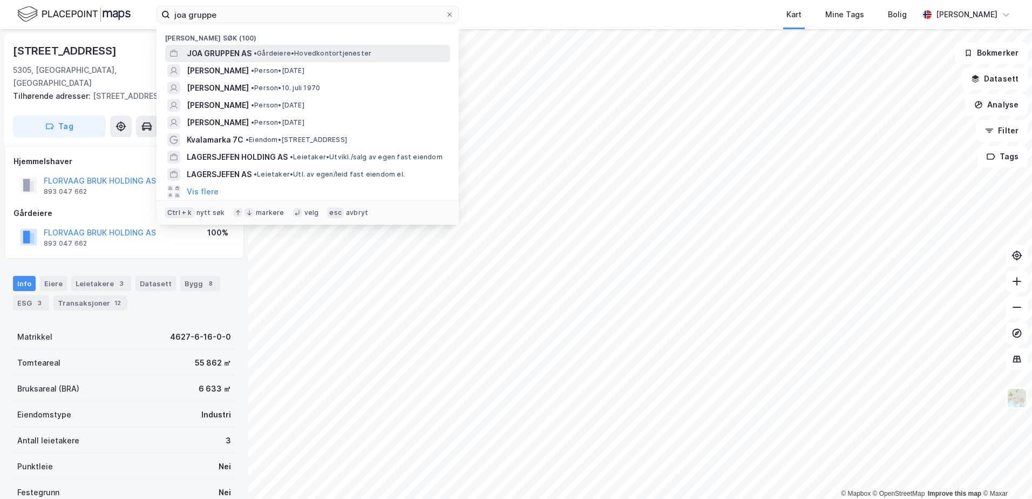  I want to click on div: avbryt, so click(357, 213).